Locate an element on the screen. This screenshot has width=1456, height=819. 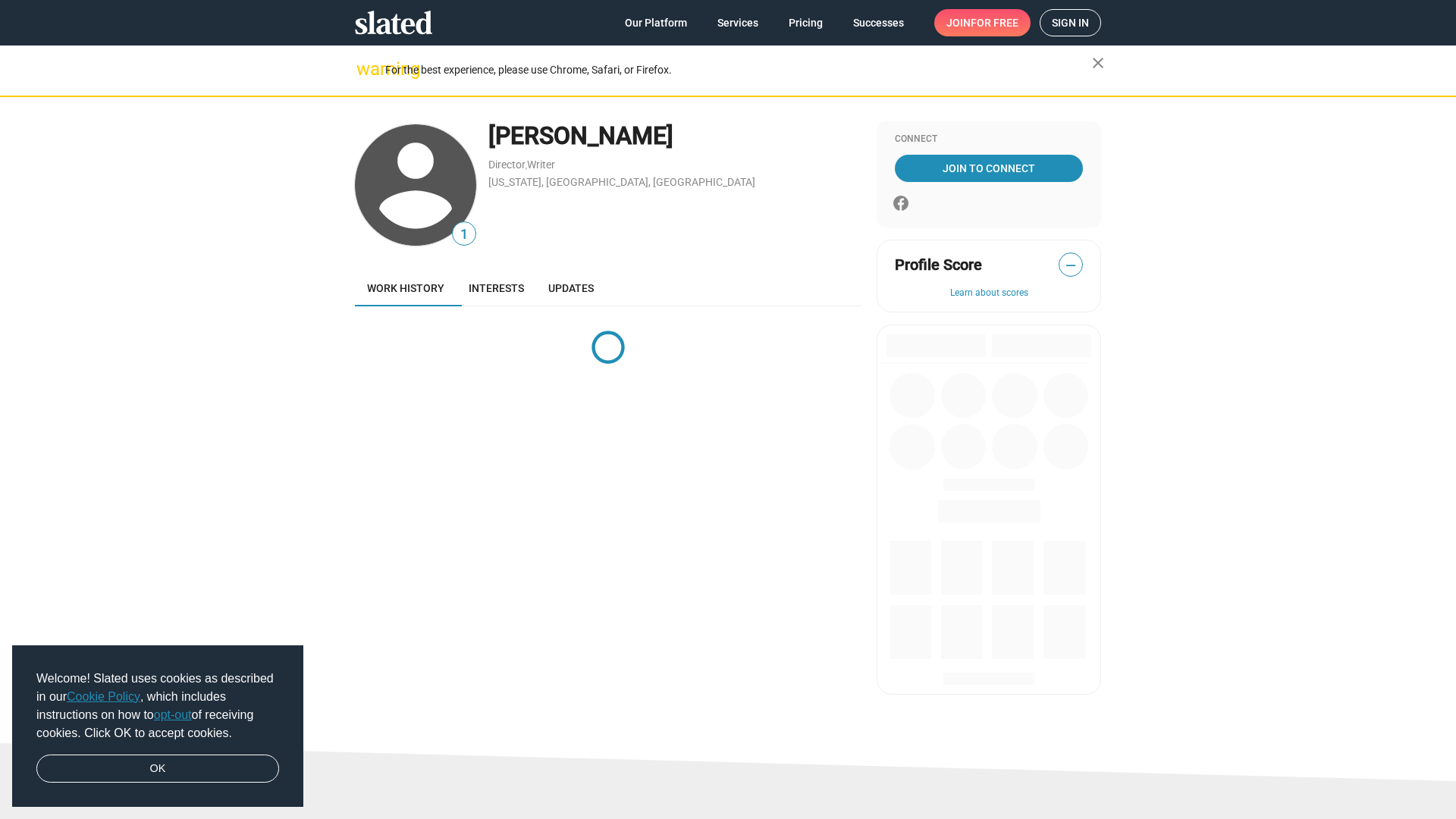
a: Successes is located at coordinates (878, 23).